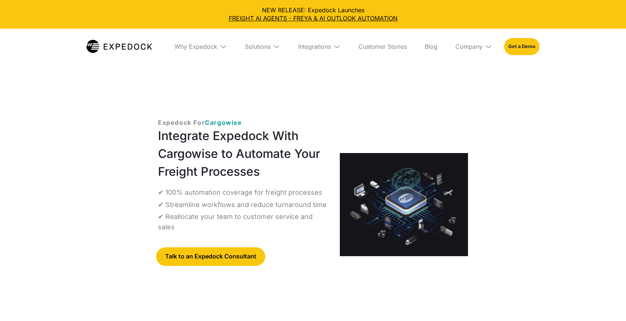 The height and width of the screenshot is (321, 626). Describe the element at coordinates (243, 222) in the screenshot. I see `p: ✔ Reallocate your team to customer service and sales` at that location.